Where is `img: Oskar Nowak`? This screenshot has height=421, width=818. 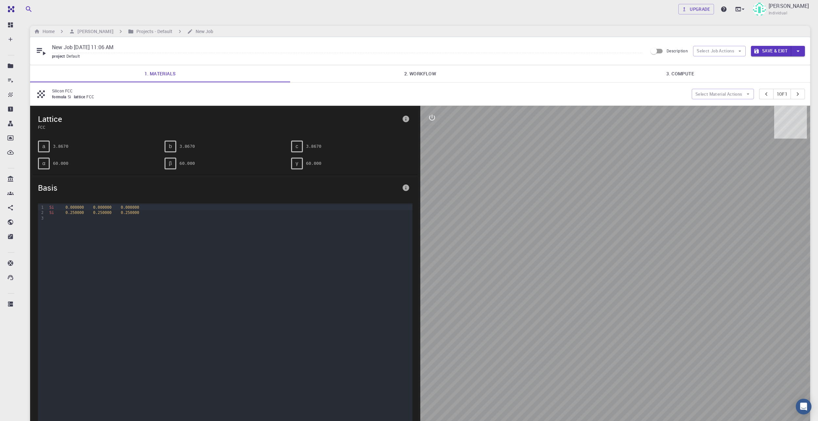 img: Oskar Nowak is located at coordinates (760, 9).